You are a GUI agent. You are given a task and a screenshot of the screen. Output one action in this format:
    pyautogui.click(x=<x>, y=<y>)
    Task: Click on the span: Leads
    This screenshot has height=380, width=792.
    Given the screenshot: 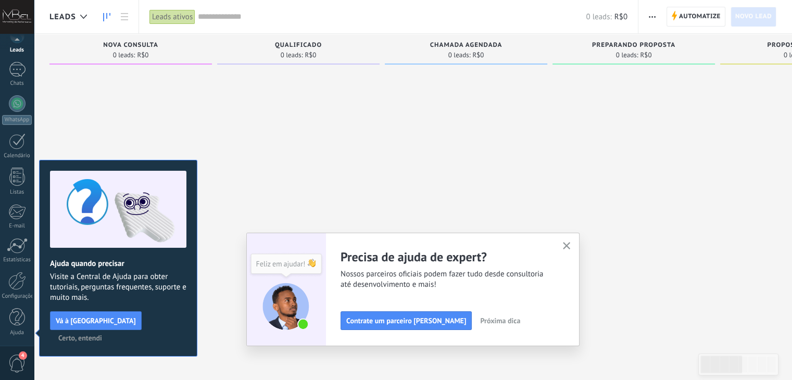 What is the action you would take?
    pyautogui.click(x=62, y=17)
    